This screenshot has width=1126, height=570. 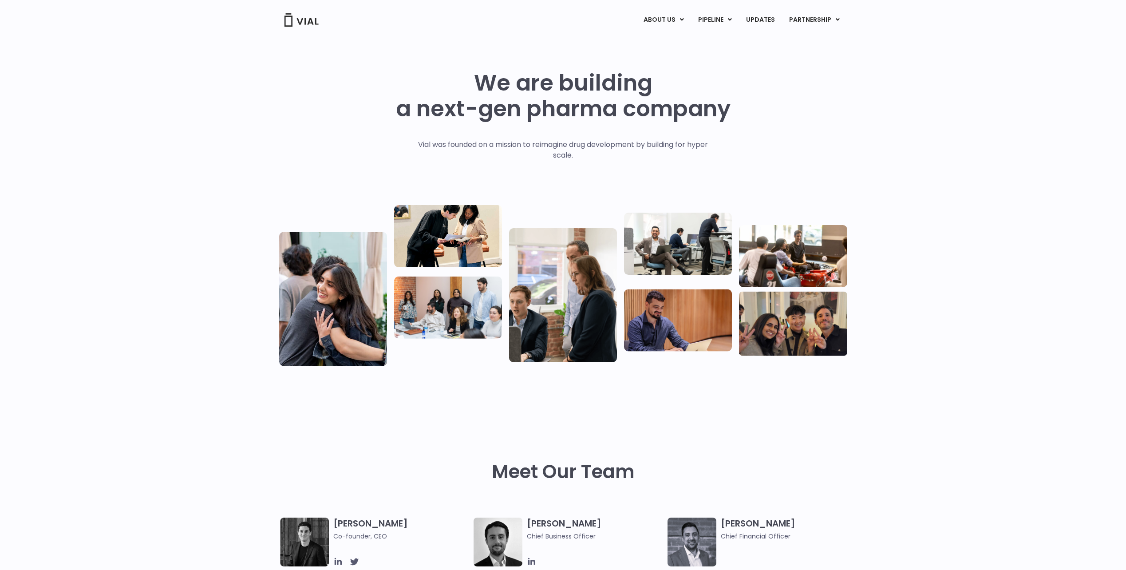 What do you see at coordinates (563, 150) in the screenshot?
I see `p: Vial was founded on a mission to reimagine drug development by building for hyper scale.` at bounding box center [563, 150].